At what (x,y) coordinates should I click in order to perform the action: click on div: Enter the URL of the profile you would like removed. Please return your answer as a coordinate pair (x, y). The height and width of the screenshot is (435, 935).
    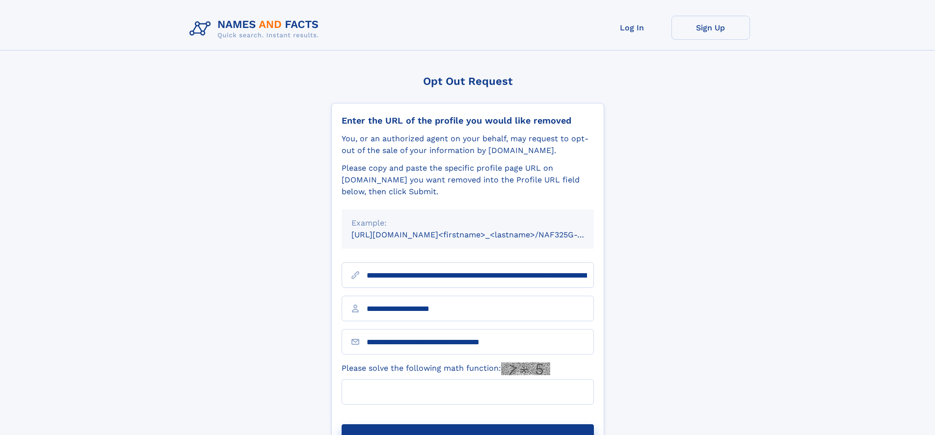
    Looking at the image, I should click on (468, 121).